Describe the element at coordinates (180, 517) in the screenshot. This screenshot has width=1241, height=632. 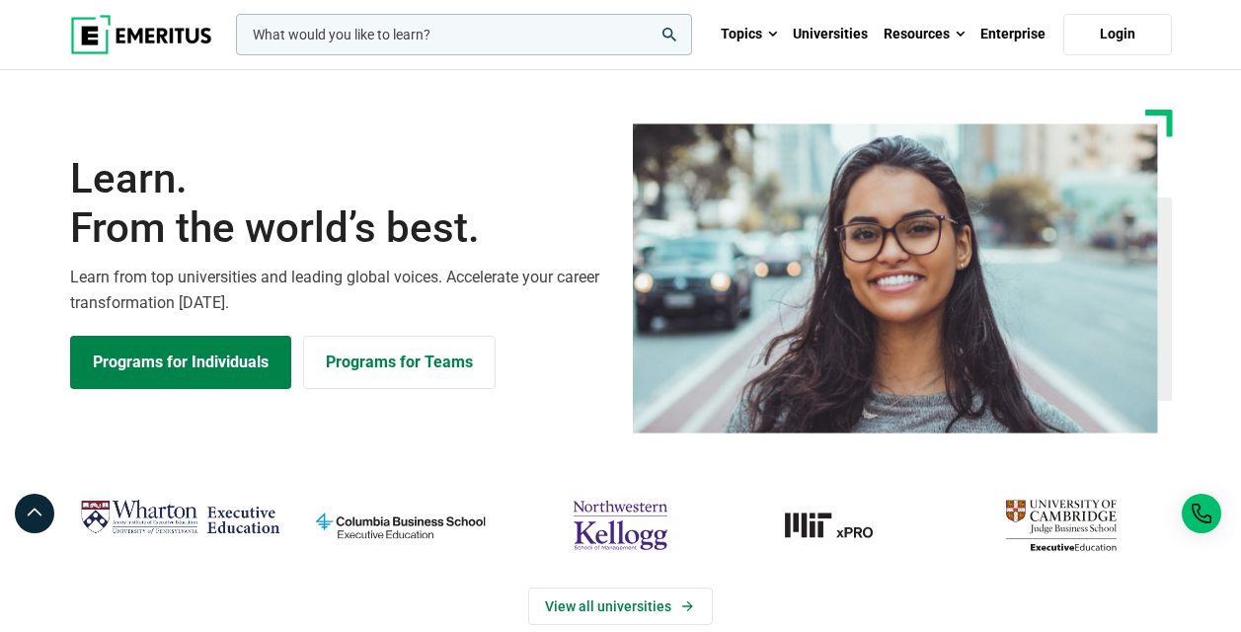
I see `img: Wharton Executive Education` at that location.